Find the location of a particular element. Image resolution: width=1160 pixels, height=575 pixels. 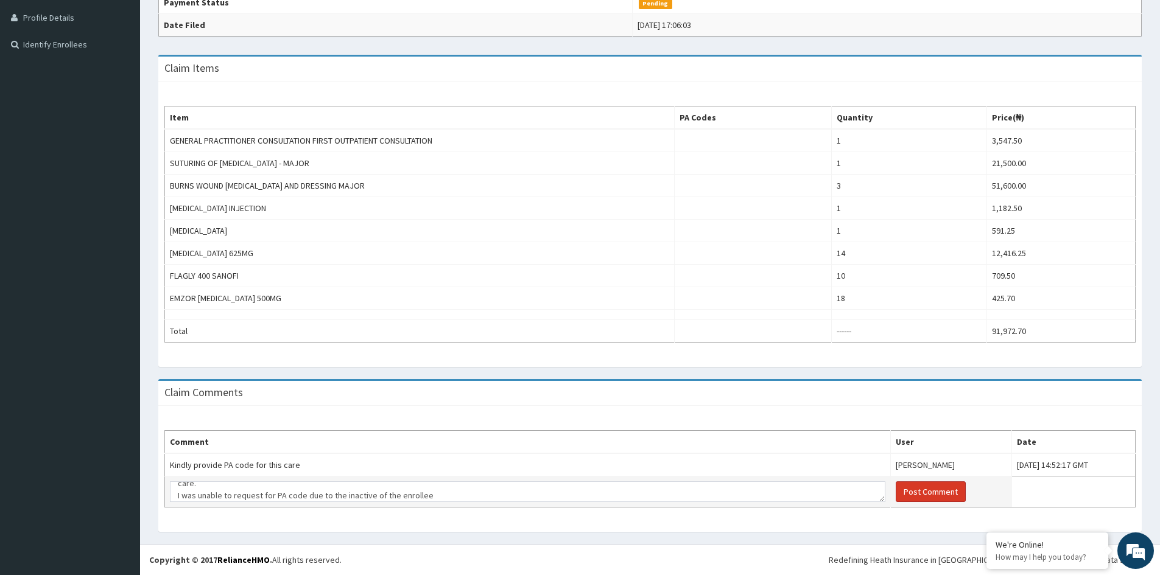

strong: Copyright © 2017 . is located at coordinates (211, 560).